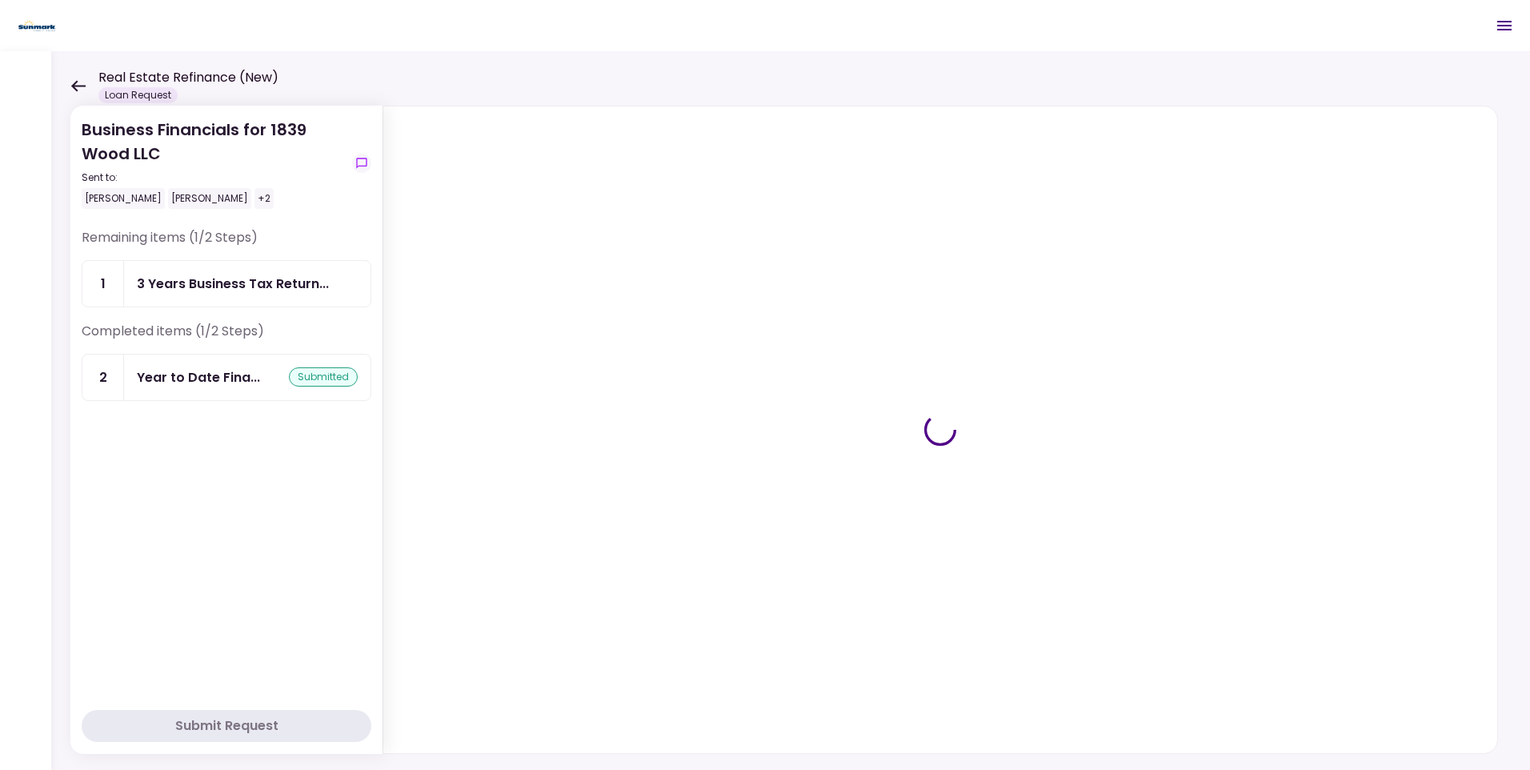 Image resolution: width=1530 pixels, height=770 pixels. I want to click on div: Submit Request, so click(226, 726).